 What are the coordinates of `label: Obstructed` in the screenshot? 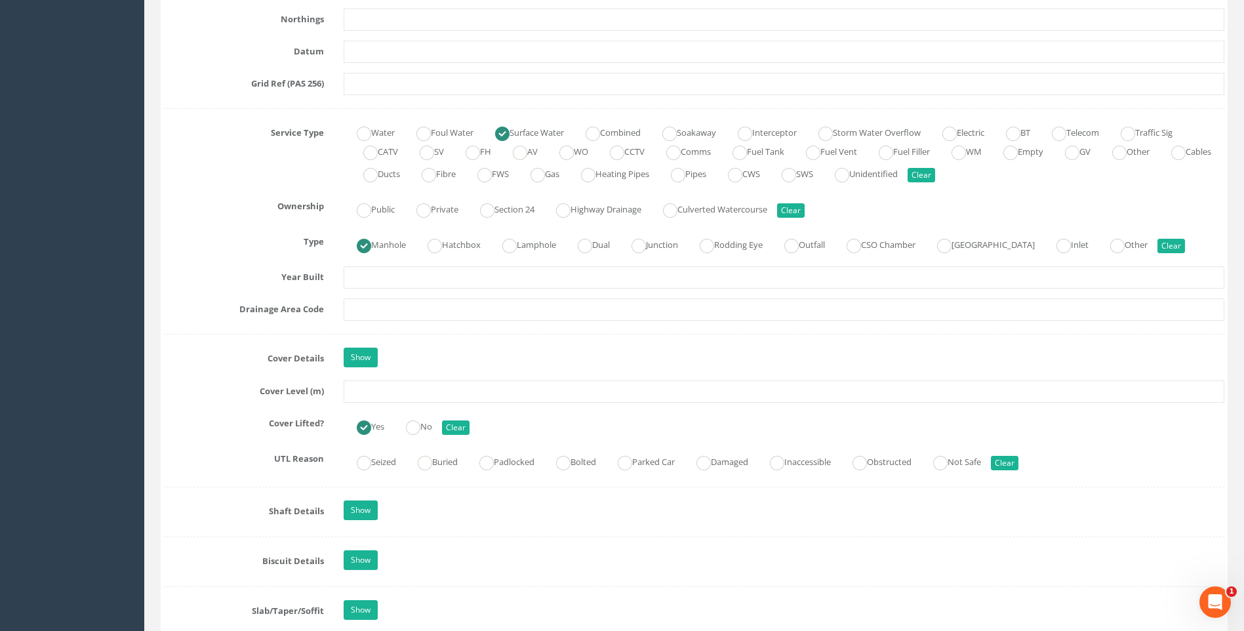 It's located at (876, 461).